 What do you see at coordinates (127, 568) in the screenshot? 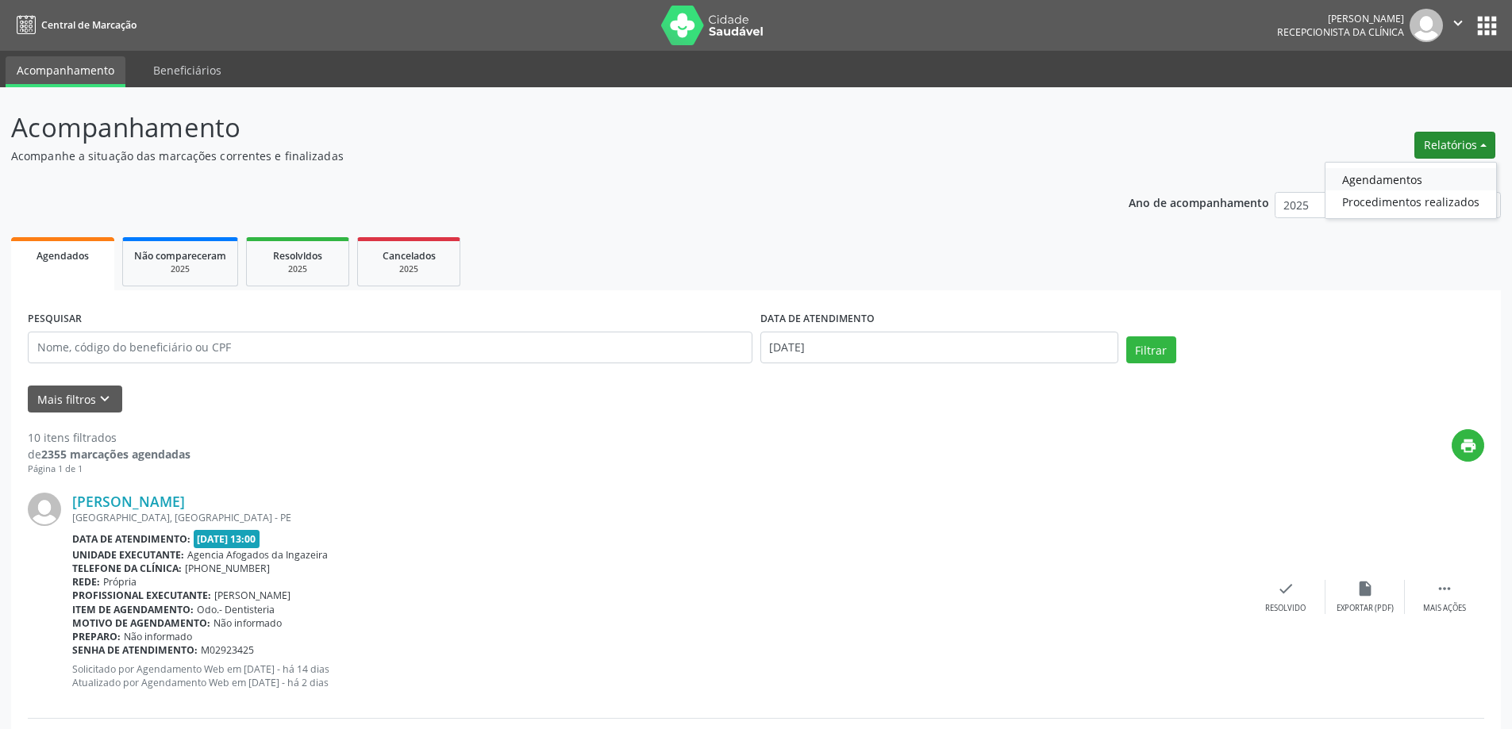
I see `b: Telefone da clínica:` at bounding box center [127, 568].